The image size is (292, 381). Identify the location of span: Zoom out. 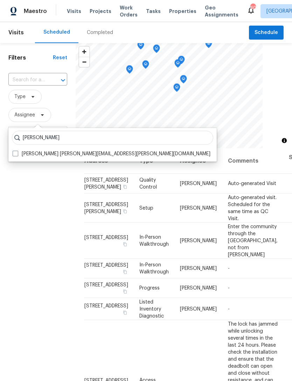
(84, 62).